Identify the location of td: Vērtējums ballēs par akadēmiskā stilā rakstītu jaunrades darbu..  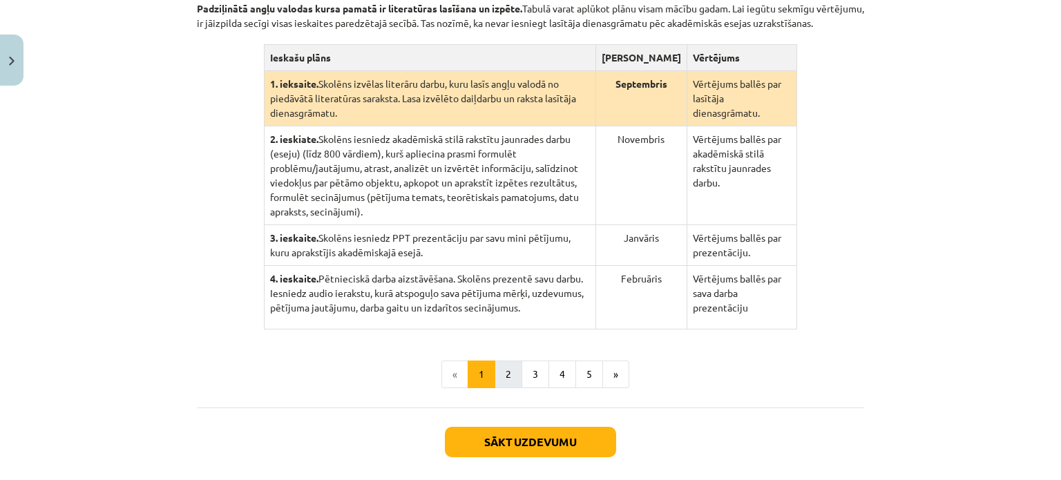
(741, 175).